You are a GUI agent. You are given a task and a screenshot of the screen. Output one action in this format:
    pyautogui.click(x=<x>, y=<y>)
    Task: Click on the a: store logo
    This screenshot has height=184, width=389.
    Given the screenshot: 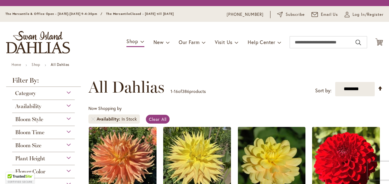 What is the action you would take?
    pyautogui.click(x=38, y=42)
    